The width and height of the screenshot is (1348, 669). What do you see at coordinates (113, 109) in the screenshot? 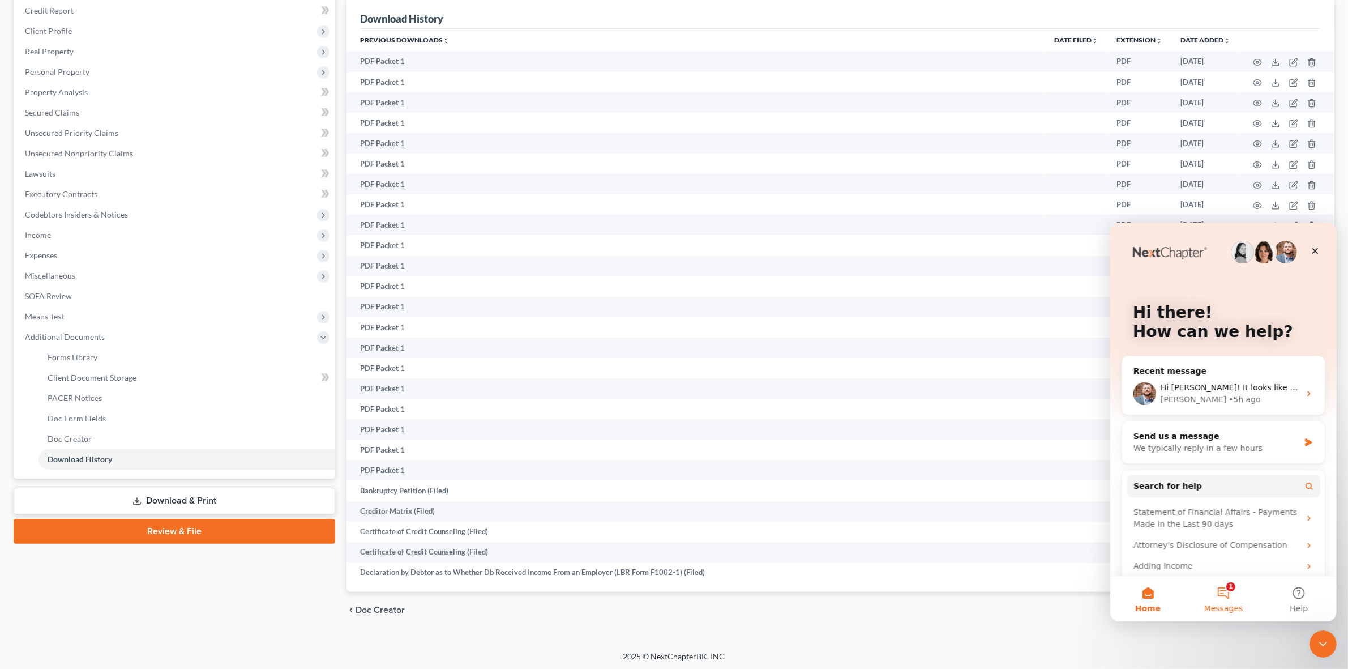
I see `p: How can we help?` at bounding box center [113, 109].